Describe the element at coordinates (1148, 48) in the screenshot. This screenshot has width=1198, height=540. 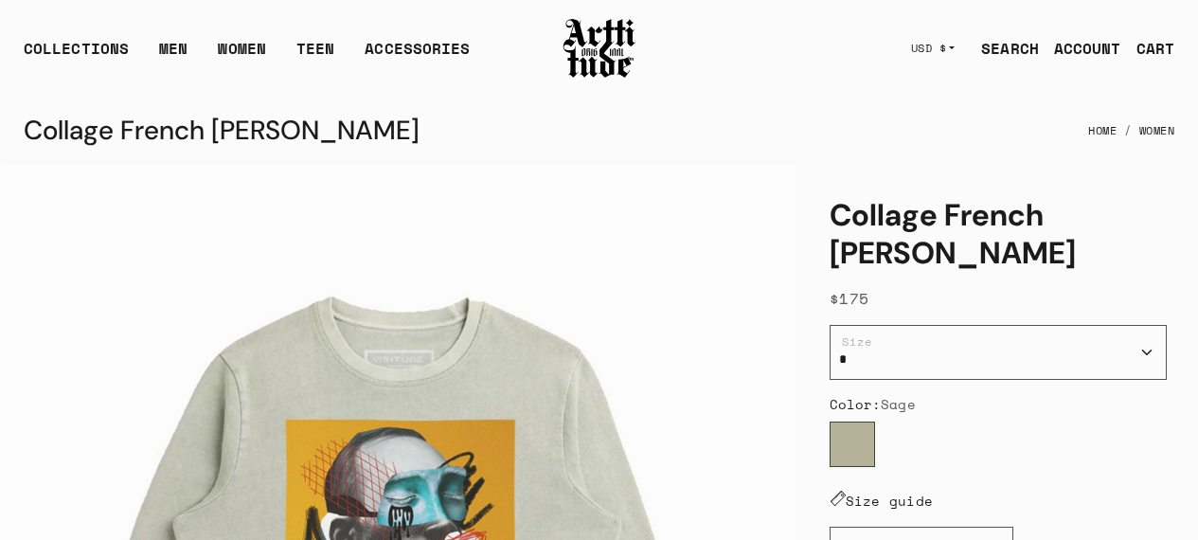
I see `a: Open cart` at that location.